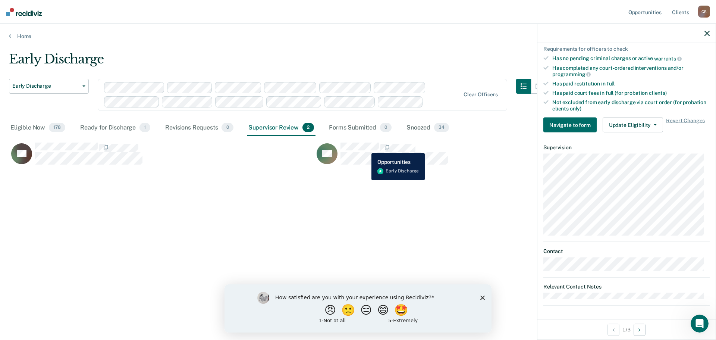 The height and width of the screenshot is (340, 716). What do you see at coordinates (658, 92) in the screenshot?
I see `span: clients)` at bounding box center [658, 92].